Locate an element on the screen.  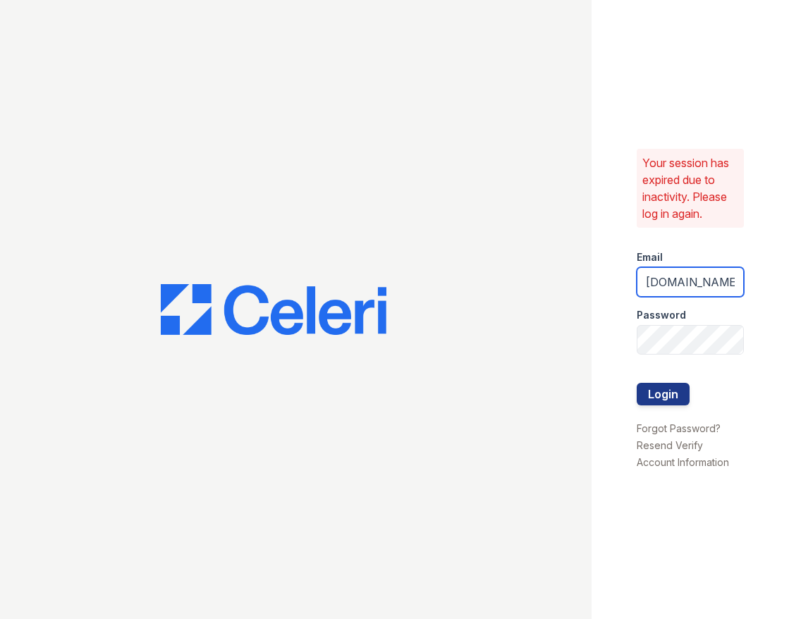
label: Email is located at coordinates (649, 257).